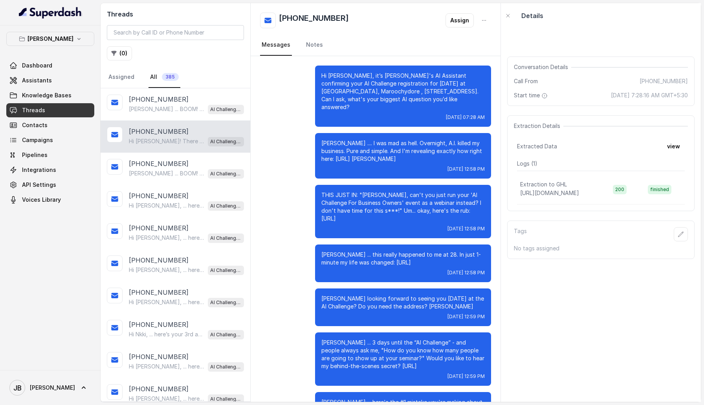  What do you see at coordinates (119, 53) in the screenshot?
I see `button: (0)` at bounding box center [119, 53].